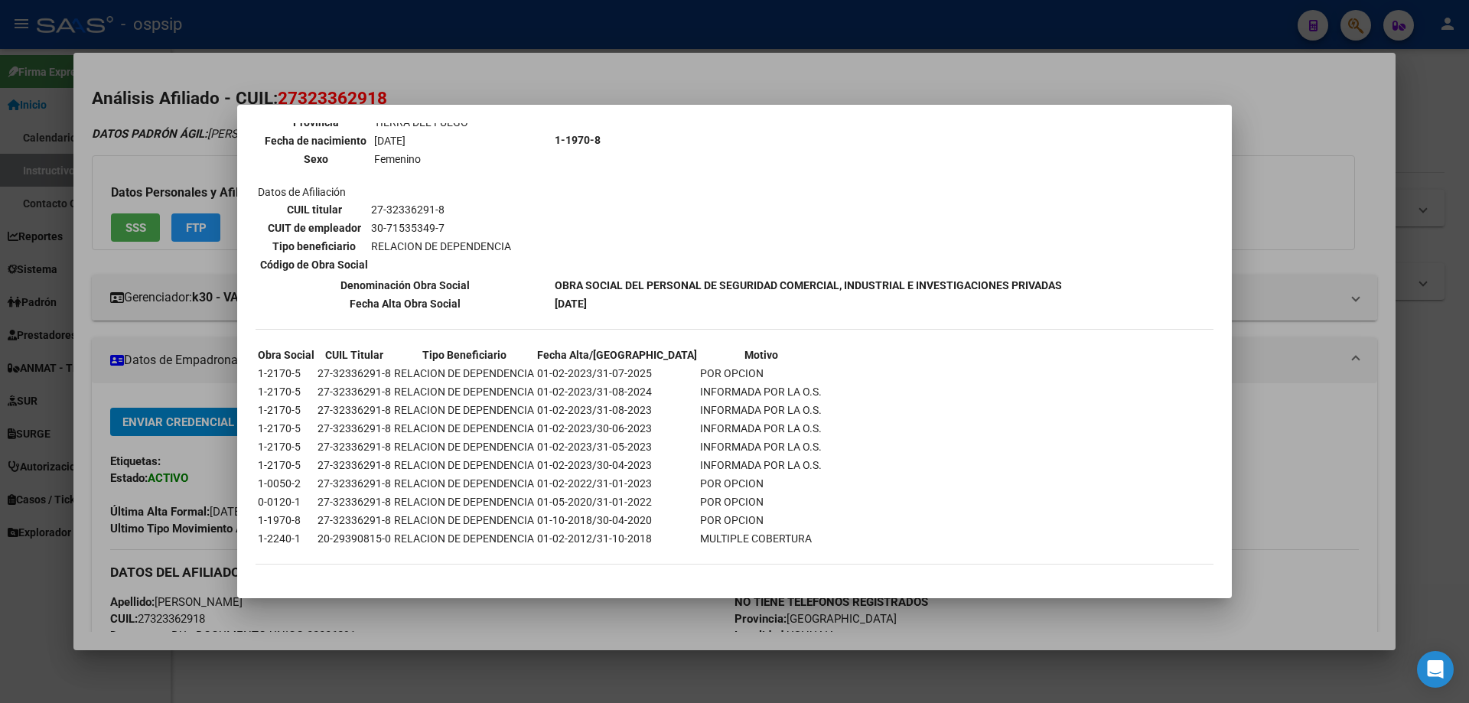 This screenshot has width=1469, height=703. Describe the element at coordinates (617, 520) in the screenshot. I see `td: 01-10-2018/30-04-2020` at that location.